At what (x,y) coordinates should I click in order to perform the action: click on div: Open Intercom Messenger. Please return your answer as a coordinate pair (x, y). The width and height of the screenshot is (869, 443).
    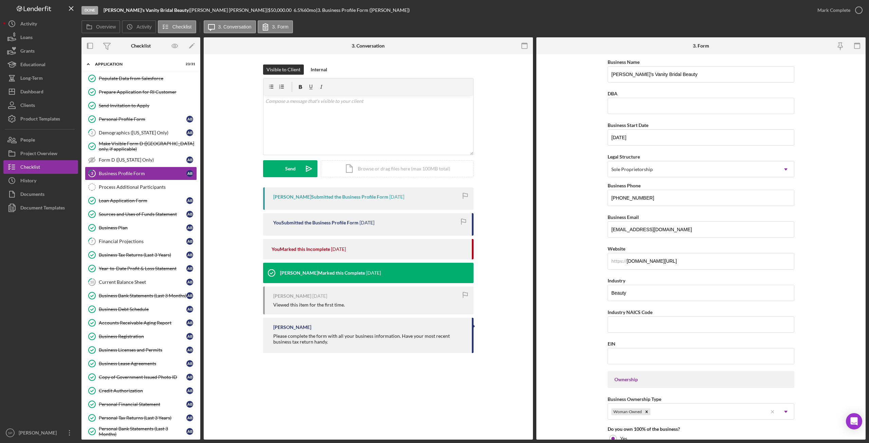
    Looking at the image, I should click on (854, 421).